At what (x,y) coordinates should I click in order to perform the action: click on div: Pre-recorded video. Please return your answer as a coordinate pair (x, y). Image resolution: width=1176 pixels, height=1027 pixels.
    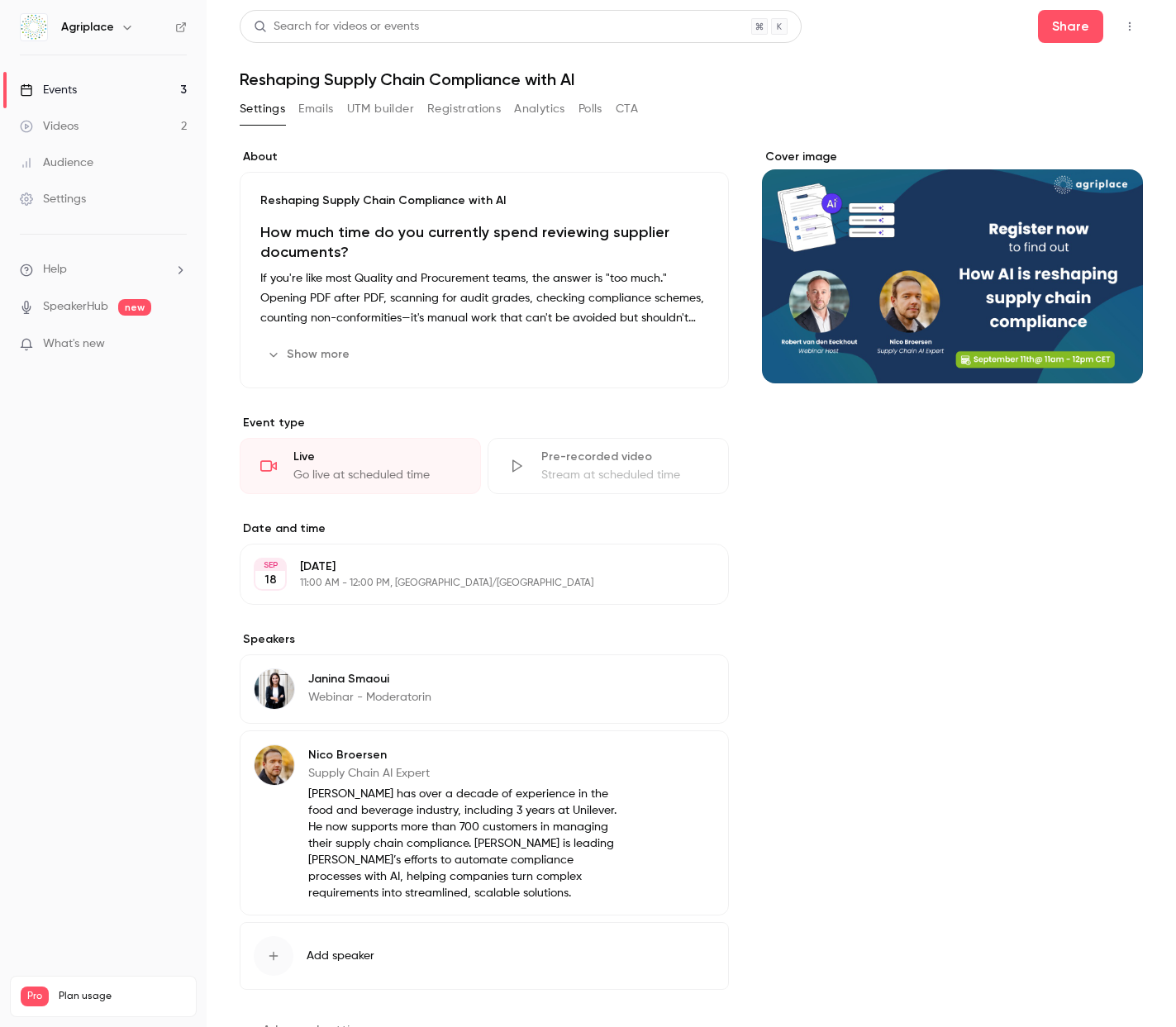
    Looking at the image, I should click on (625, 457).